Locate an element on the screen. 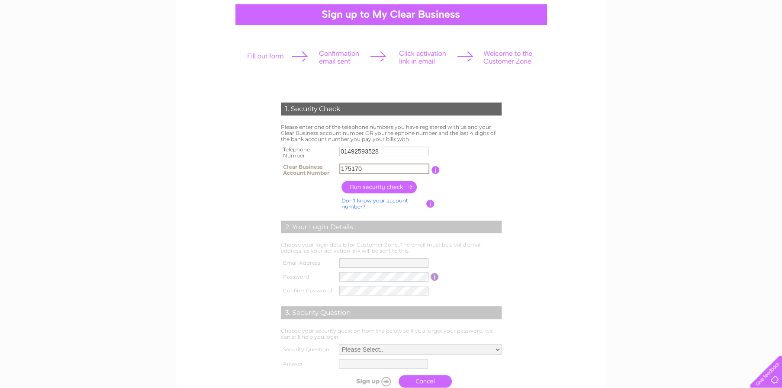 The width and height of the screenshot is (782, 388). a: Blog is located at coordinates (744, 40).